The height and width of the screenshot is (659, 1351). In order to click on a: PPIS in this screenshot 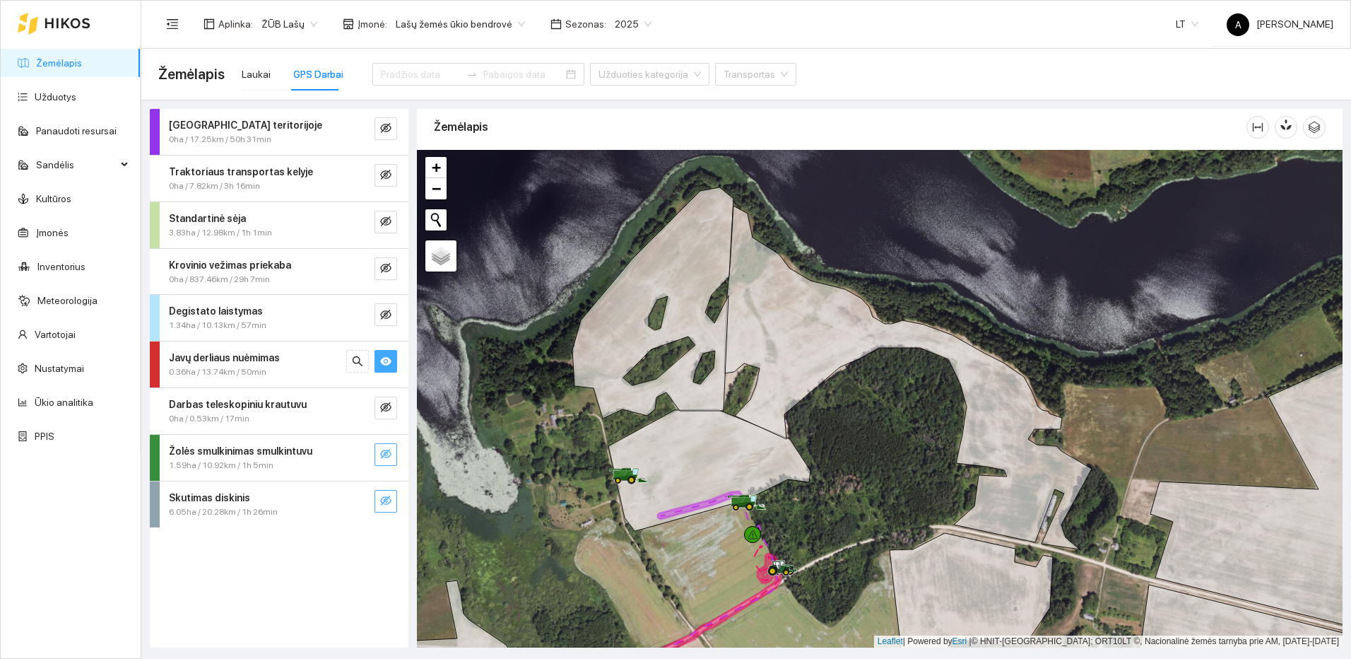, I will do `click(45, 436)`.